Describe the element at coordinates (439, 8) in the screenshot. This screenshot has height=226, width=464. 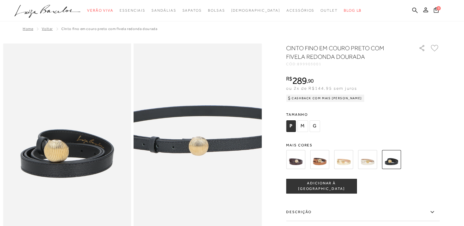
I see `span: 0` at that location.